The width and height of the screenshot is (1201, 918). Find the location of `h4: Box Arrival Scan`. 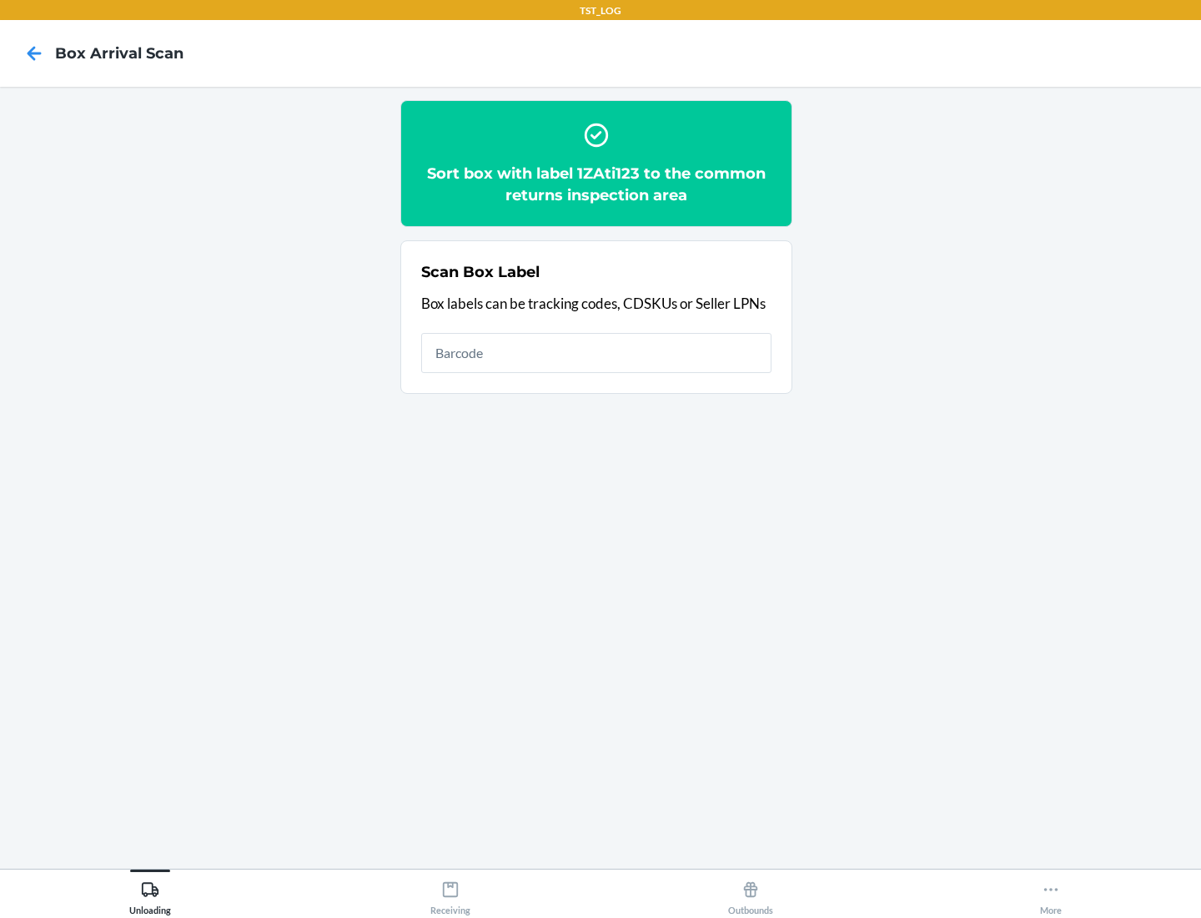

h4: Box Arrival Scan is located at coordinates (119, 53).